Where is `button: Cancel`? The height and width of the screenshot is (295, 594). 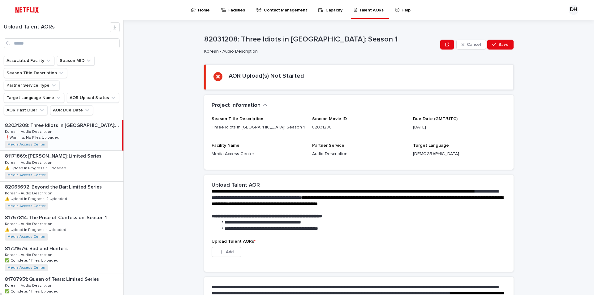
button: Cancel is located at coordinates (471, 45).